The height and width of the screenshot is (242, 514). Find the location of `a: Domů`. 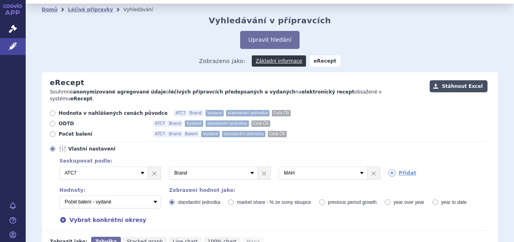

a: Domů is located at coordinates (49, 10).